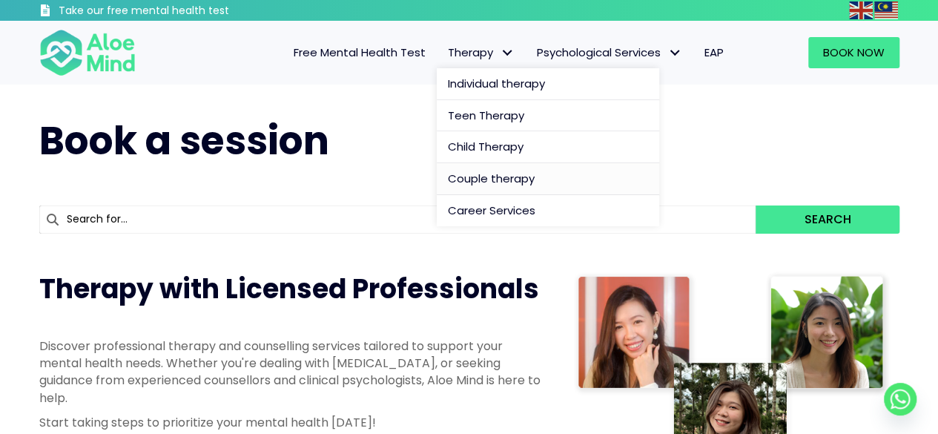  What do you see at coordinates (861, 10) in the screenshot?
I see `img: en` at bounding box center [861, 10].